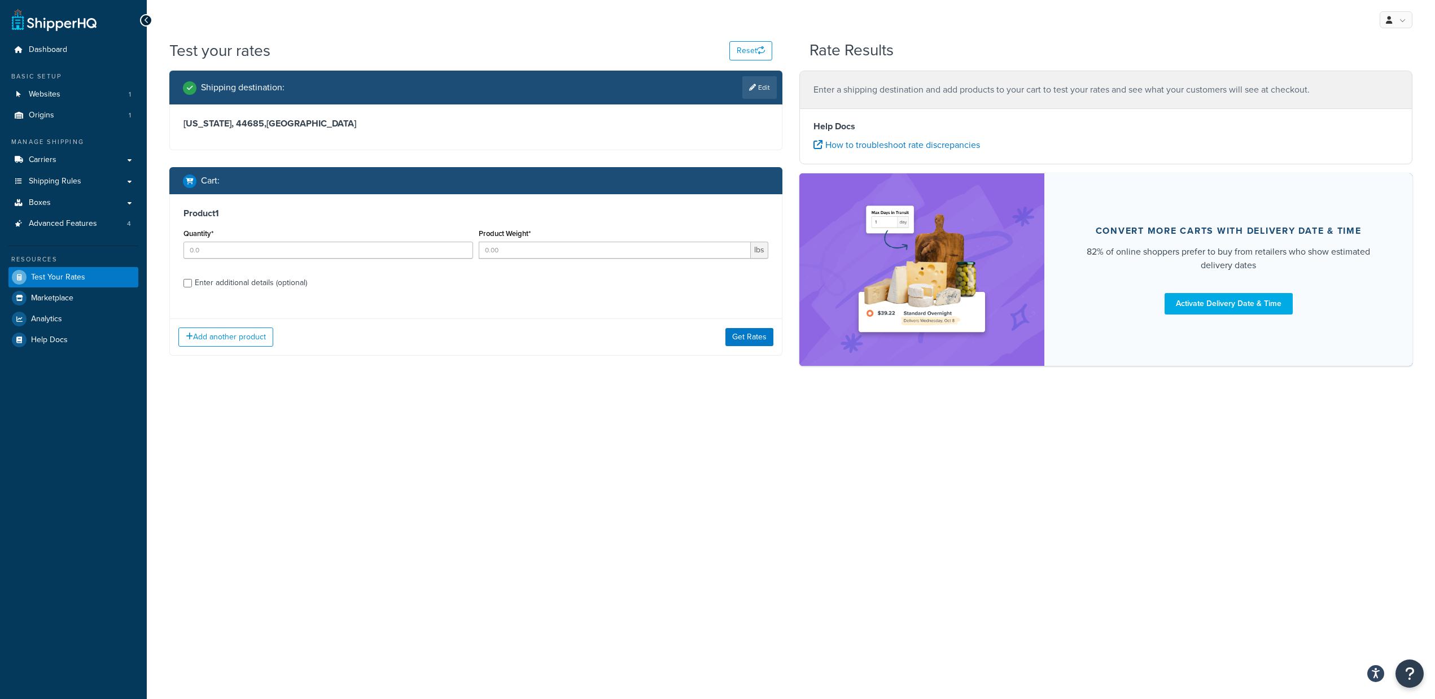 This screenshot has height=699, width=1435. Describe the element at coordinates (63, 224) in the screenshot. I see `span: Advanced Features` at that location.